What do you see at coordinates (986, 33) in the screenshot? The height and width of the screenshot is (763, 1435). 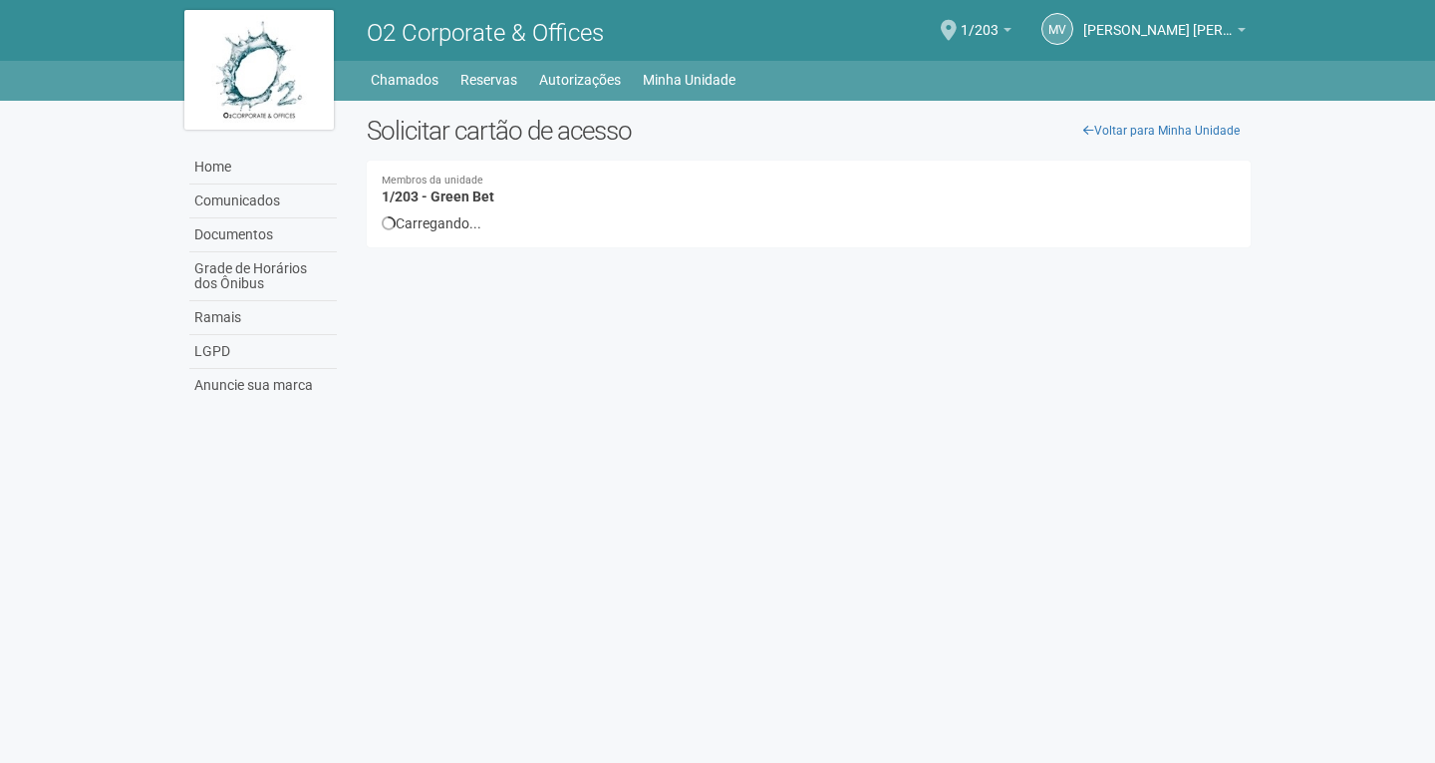 I see `a: 1/203` at bounding box center [986, 33].